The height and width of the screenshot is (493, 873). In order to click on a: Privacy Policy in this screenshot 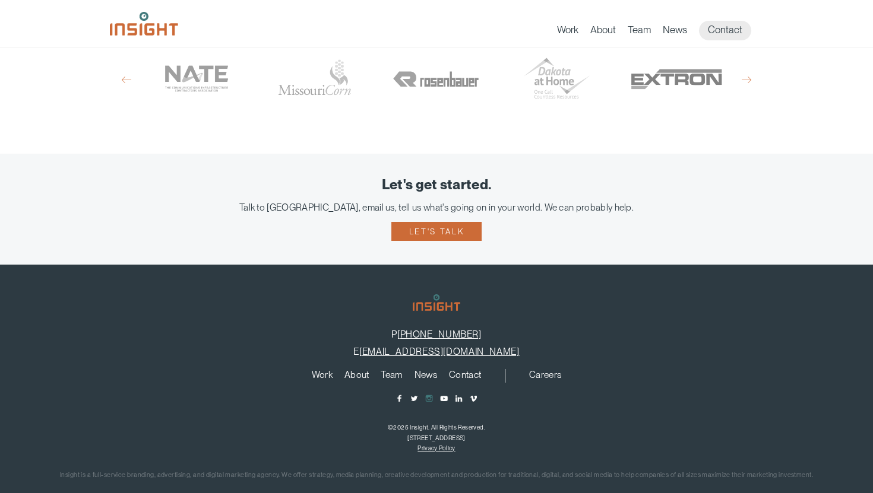, I will do `click(436, 448)`.